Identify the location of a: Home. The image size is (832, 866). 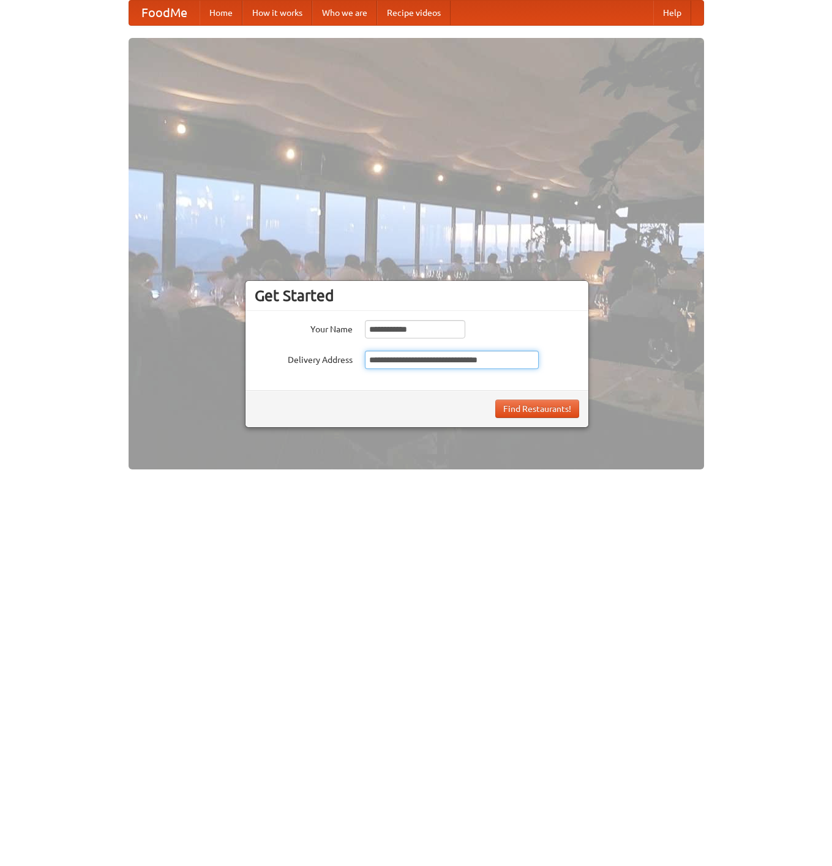
(221, 13).